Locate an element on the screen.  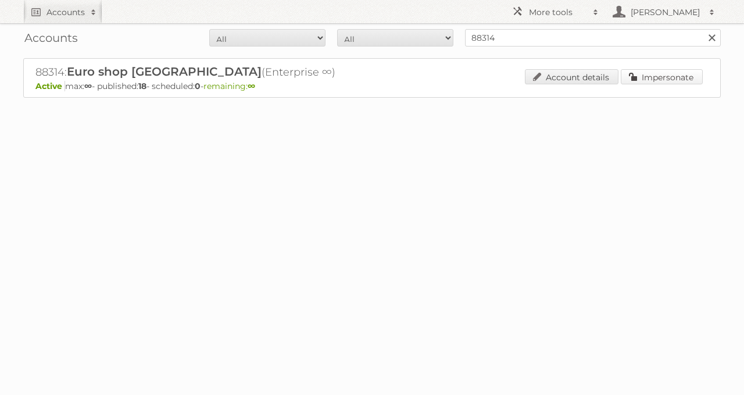
a: Impersonate is located at coordinates (662, 77).